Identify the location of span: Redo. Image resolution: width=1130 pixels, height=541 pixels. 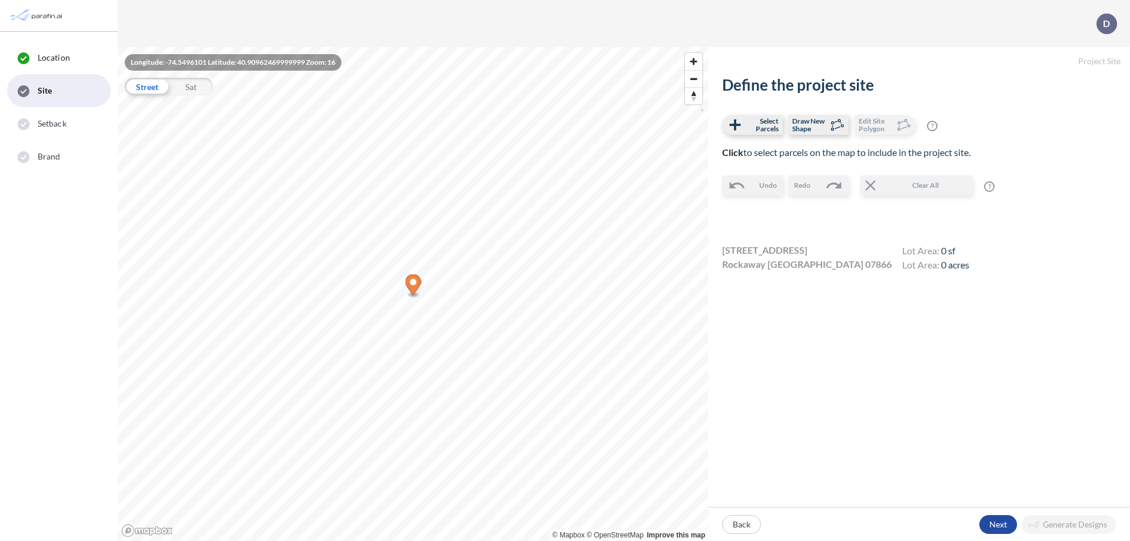
(803, 185).